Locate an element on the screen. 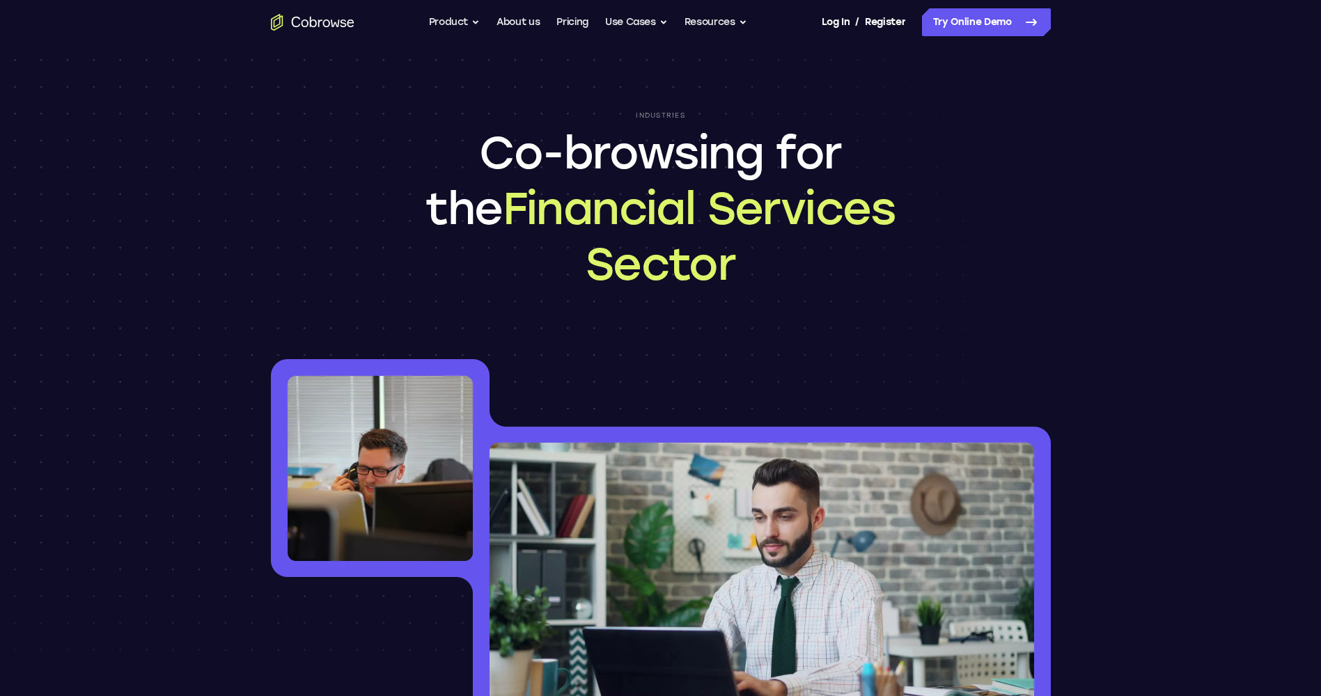  a: Register is located at coordinates (885, 22).